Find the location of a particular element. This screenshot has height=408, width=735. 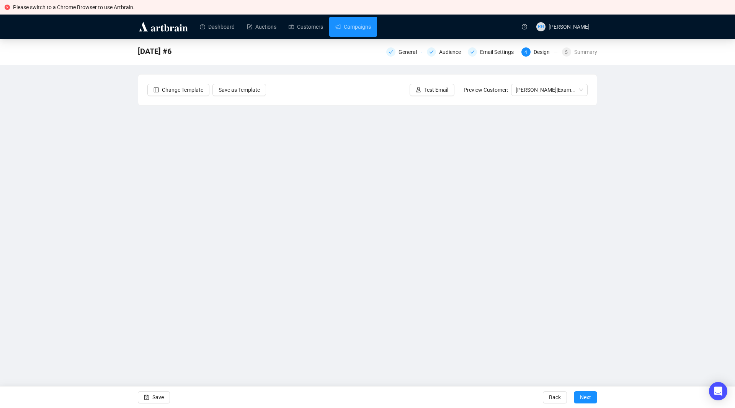

a: question-circle is located at coordinates (524, 26).